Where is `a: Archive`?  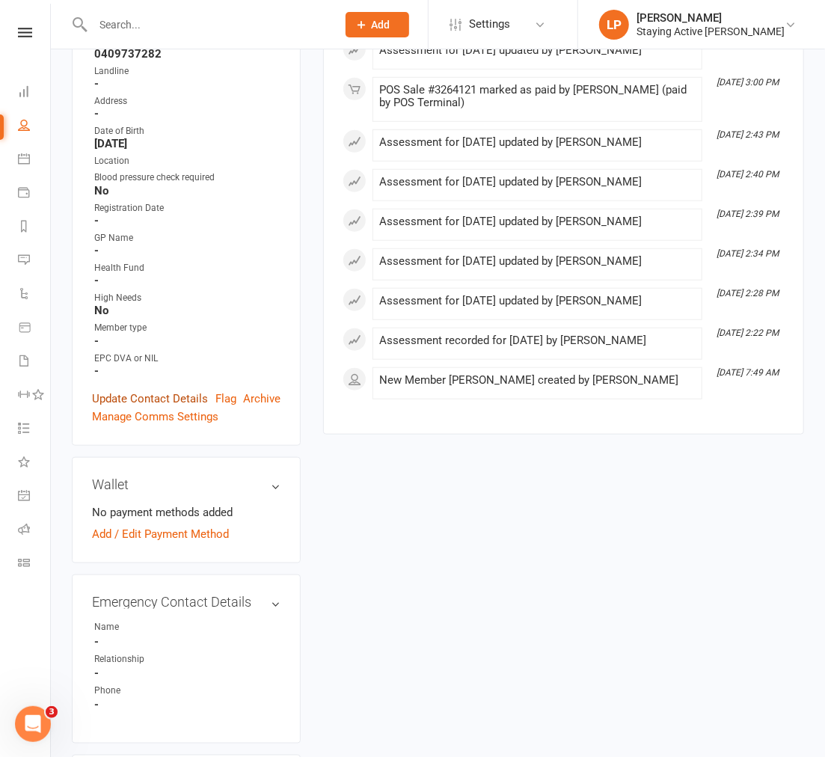
a: Archive is located at coordinates (262, 399).